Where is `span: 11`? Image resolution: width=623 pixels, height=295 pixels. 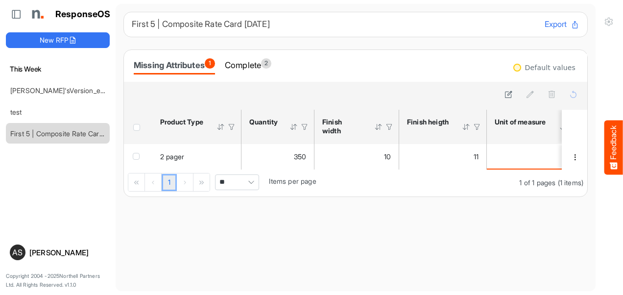 span: 11 is located at coordinates (476, 156).